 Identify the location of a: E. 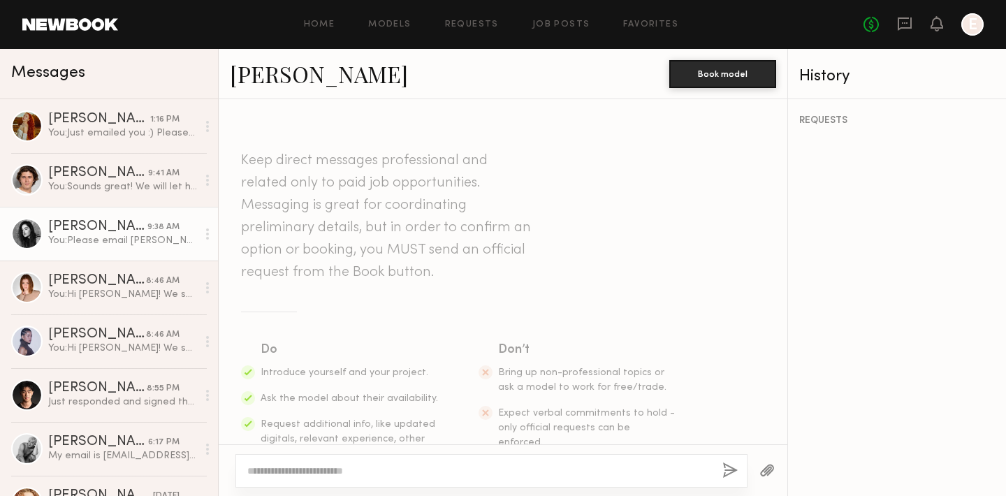
(973, 24).